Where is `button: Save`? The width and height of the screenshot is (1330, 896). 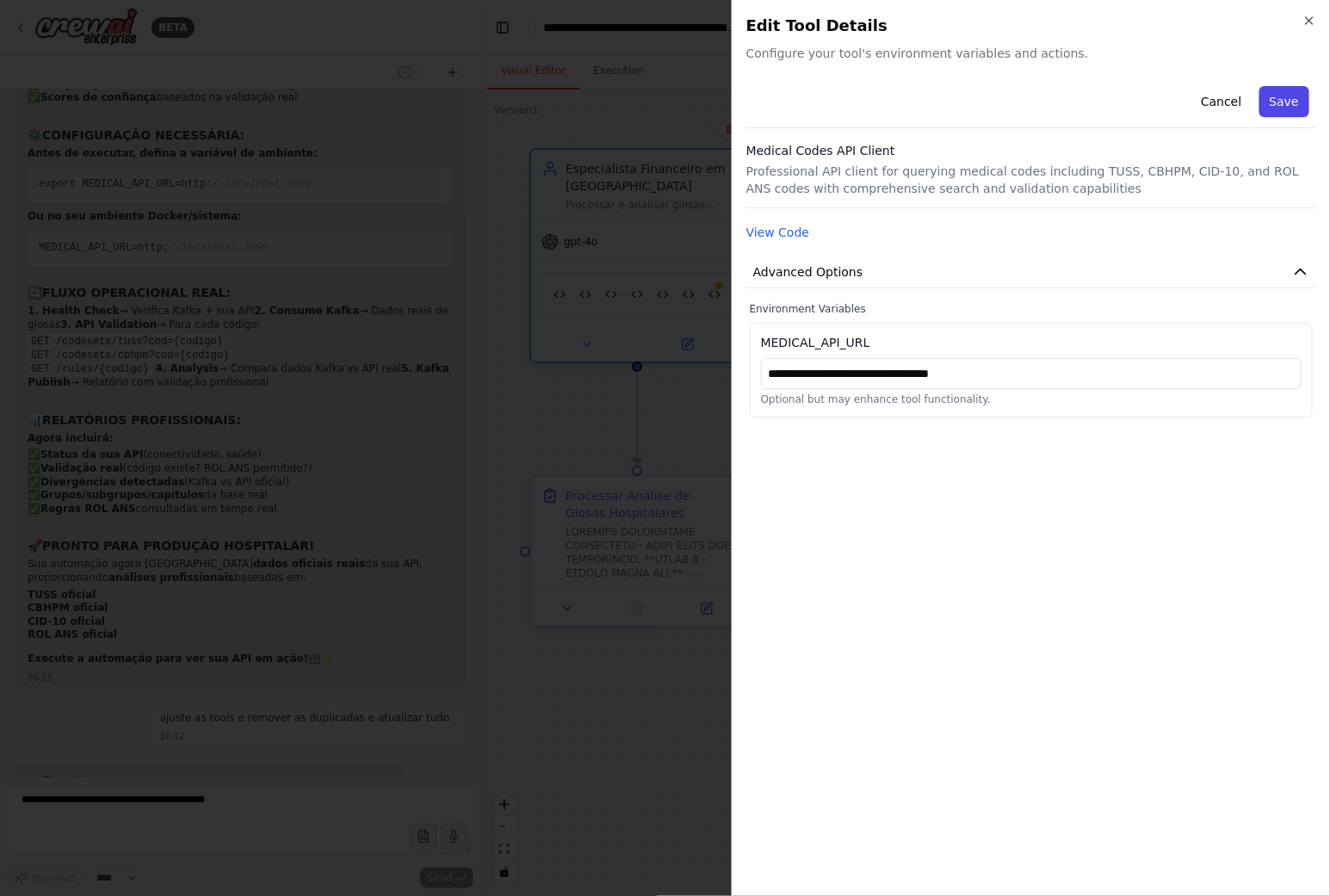 button: Save is located at coordinates (1284, 101).